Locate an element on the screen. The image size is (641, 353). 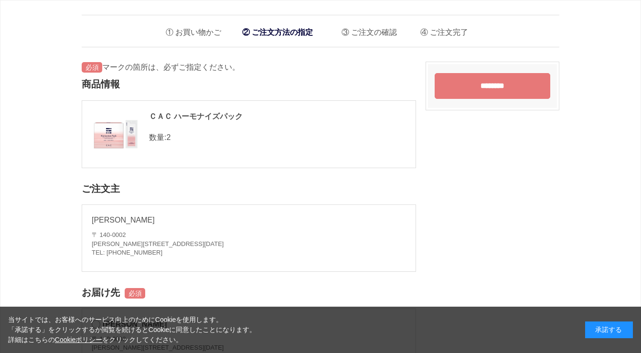
span: 2 is located at coordinates (168, 137).